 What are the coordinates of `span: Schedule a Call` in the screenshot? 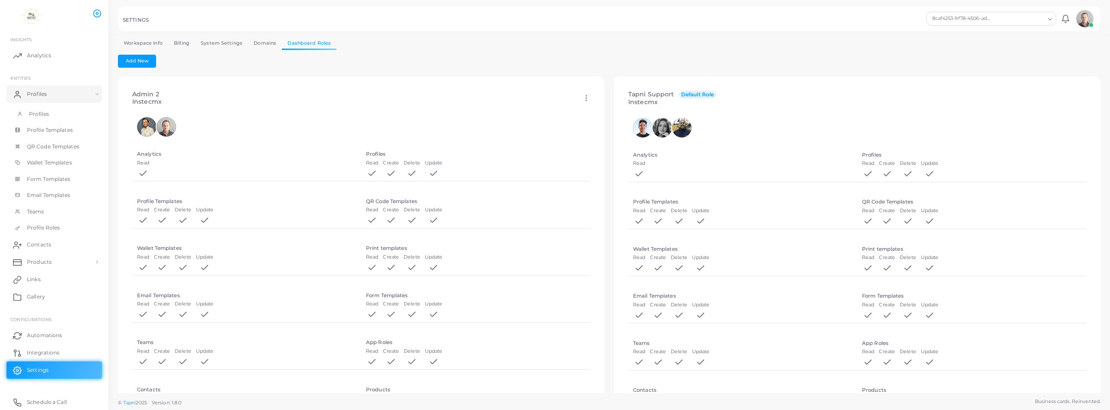 It's located at (47, 402).